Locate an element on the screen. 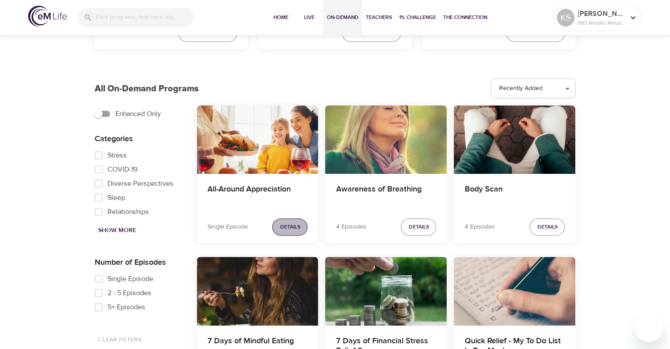 The image size is (670, 349). span: 1% Challenge is located at coordinates (418, 17).